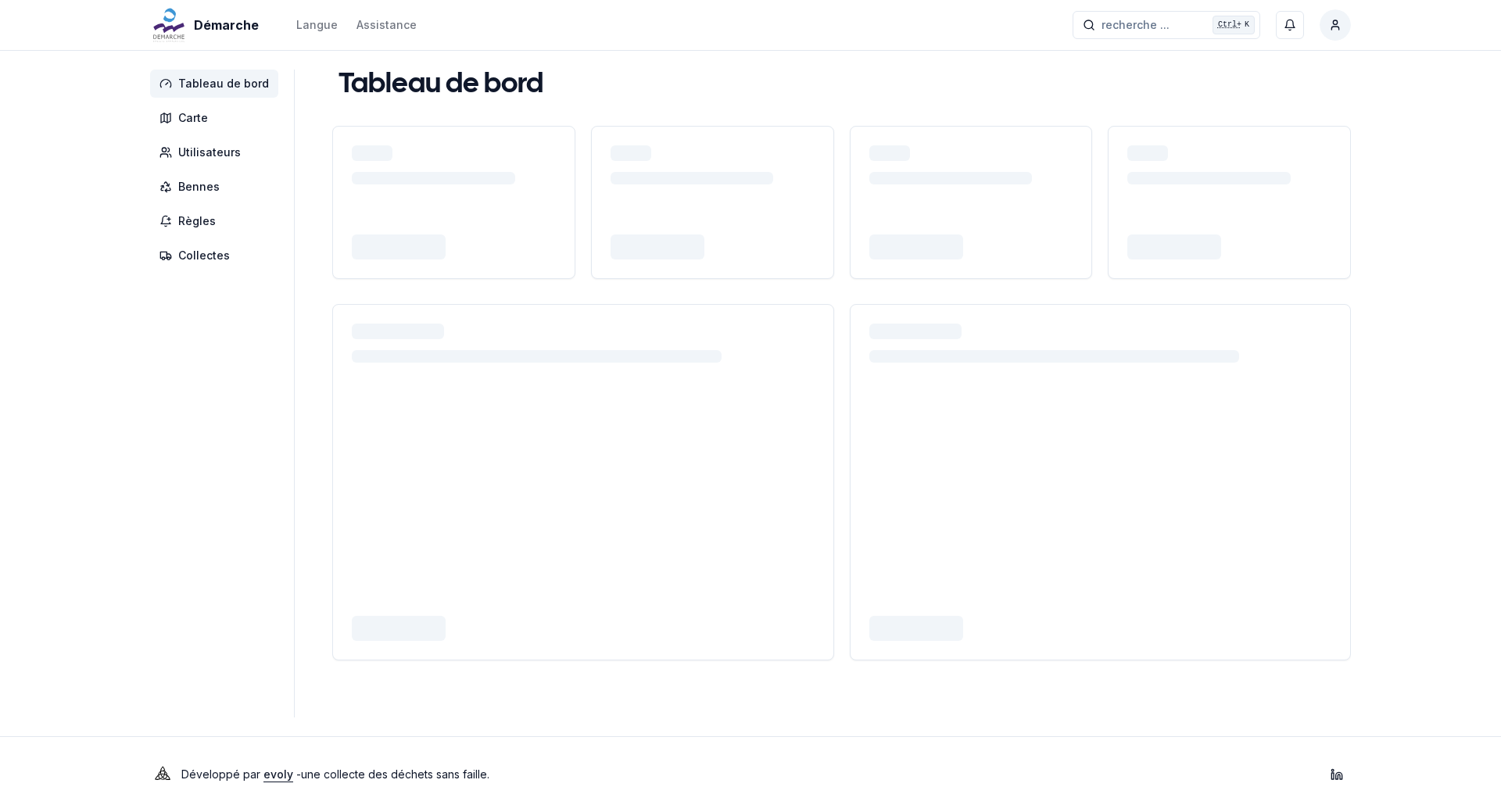 This screenshot has height=812, width=1501. What do you see at coordinates (199, 187) in the screenshot?
I see `span: Bennes` at bounding box center [199, 187].